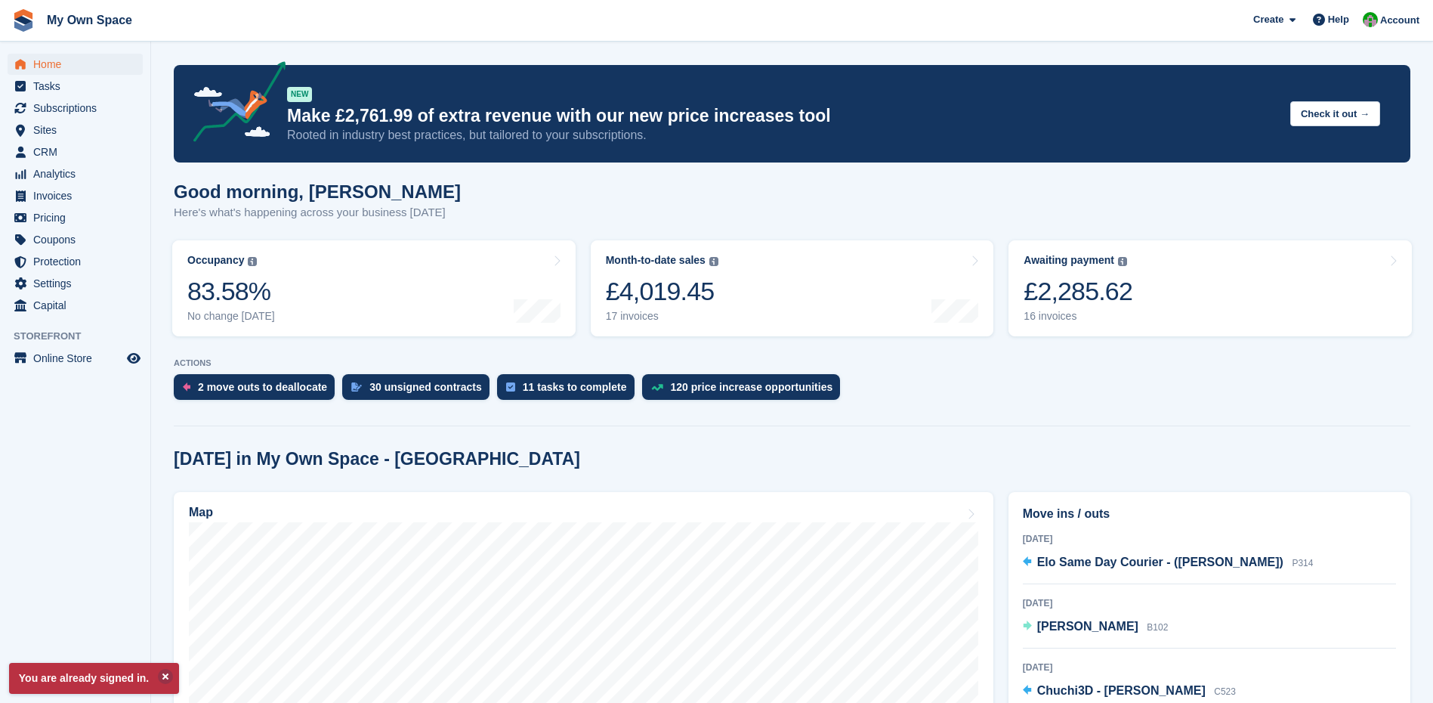  I want to click on img: move_outs_to_deallocate_icon-f764333ba52eb49d3ac5e1228854f67142a1ed5810a6f6cc68b1a99e826820c5.svg, so click(187, 387).